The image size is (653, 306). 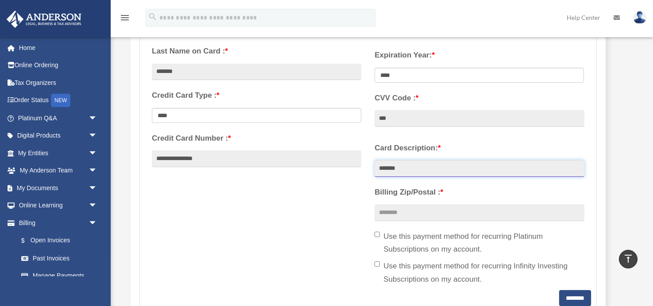 I want to click on label: Credit Card Number :, so click(x=256, y=139).